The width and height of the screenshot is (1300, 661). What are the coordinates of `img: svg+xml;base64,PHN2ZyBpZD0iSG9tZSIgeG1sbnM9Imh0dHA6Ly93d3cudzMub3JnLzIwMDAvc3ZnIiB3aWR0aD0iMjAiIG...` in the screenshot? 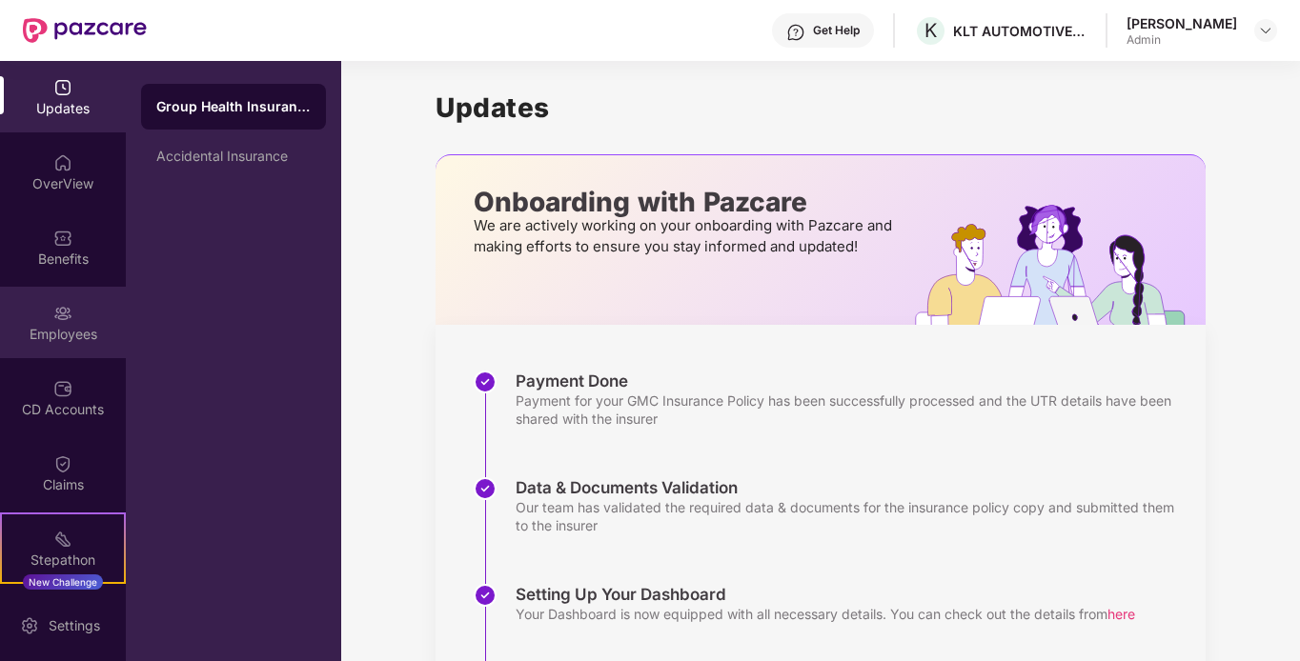 It's located at (63, 163).